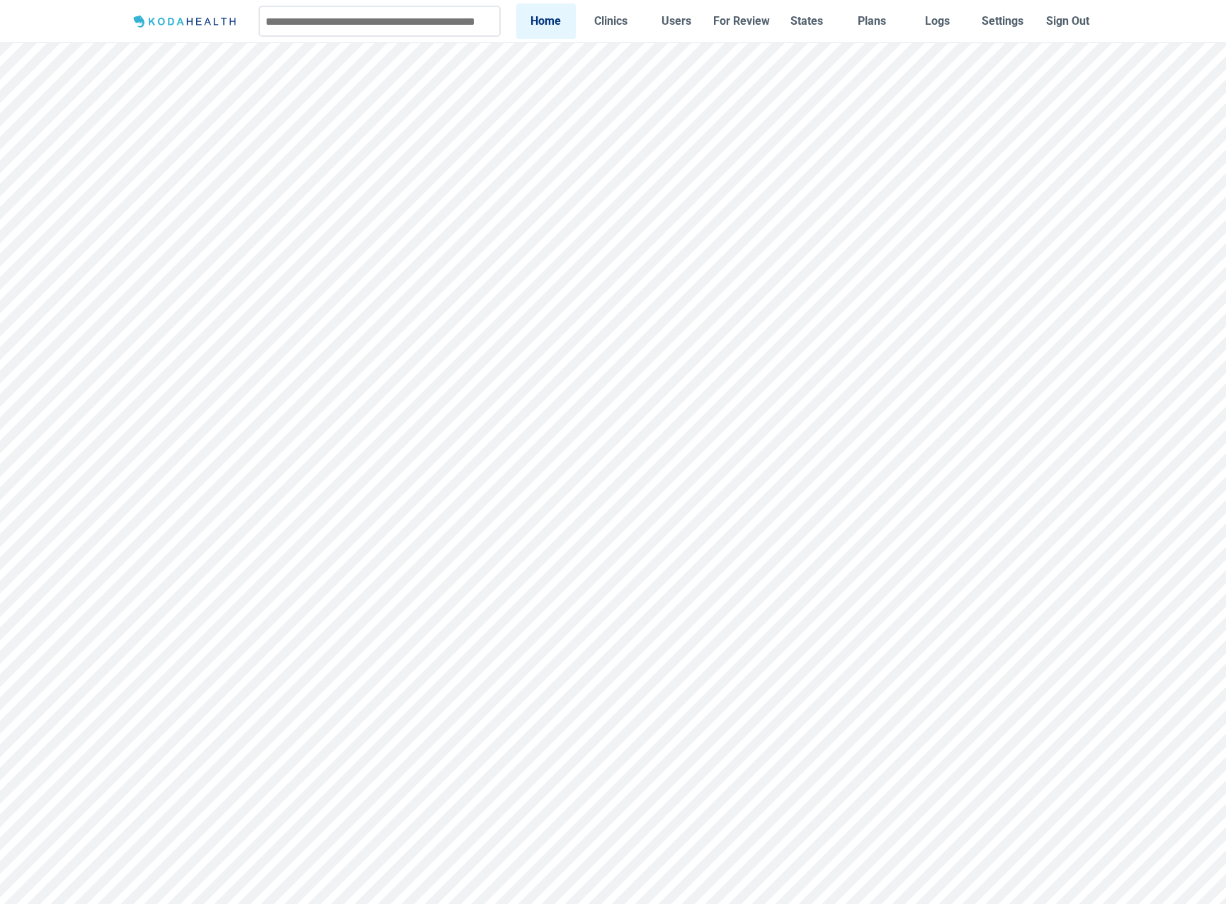 The width and height of the screenshot is (1226, 916). I want to click on a: States, so click(807, 21).